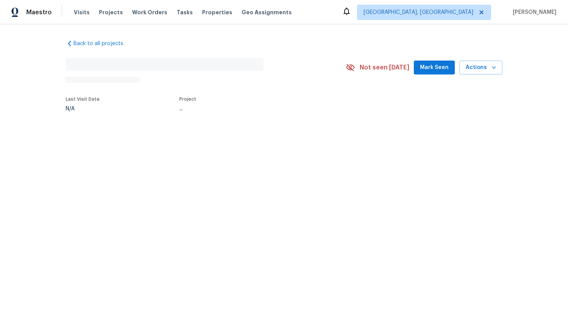 The height and width of the screenshot is (321, 568). I want to click on button: Actions, so click(480, 68).